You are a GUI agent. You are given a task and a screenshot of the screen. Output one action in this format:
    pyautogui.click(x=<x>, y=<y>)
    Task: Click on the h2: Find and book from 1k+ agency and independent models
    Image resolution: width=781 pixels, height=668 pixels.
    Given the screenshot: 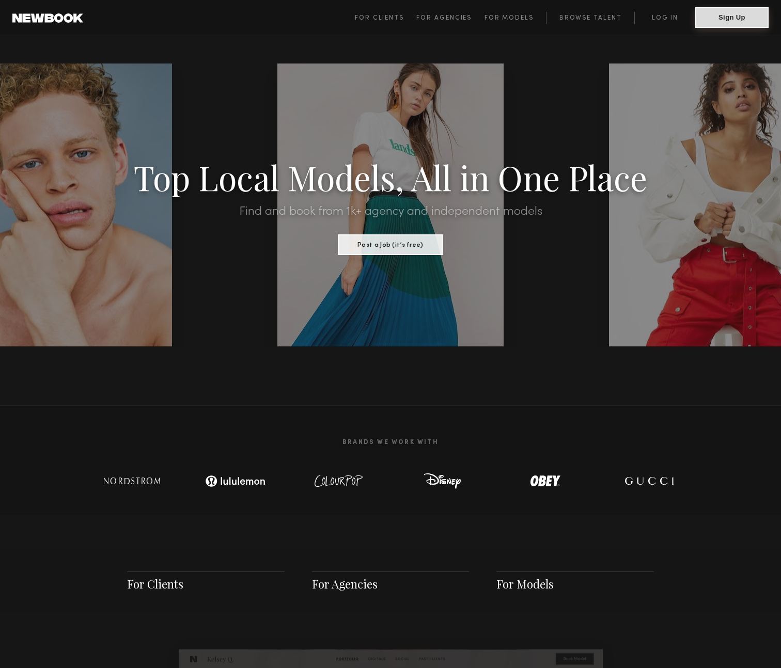 What is the action you would take?
    pyautogui.click(x=390, y=212)
    